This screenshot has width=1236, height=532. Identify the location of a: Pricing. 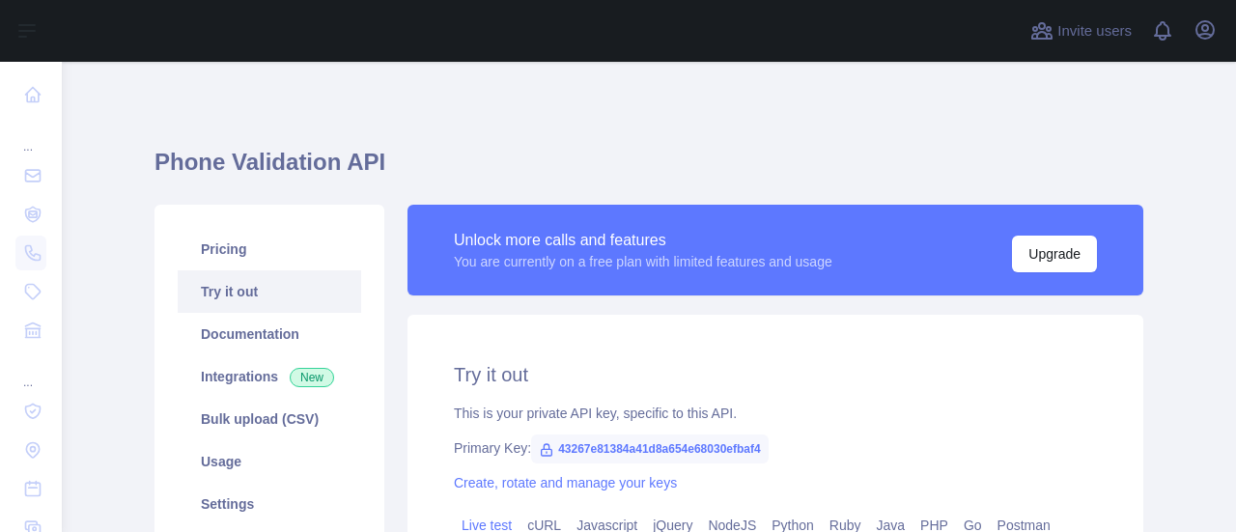
(269, 249).